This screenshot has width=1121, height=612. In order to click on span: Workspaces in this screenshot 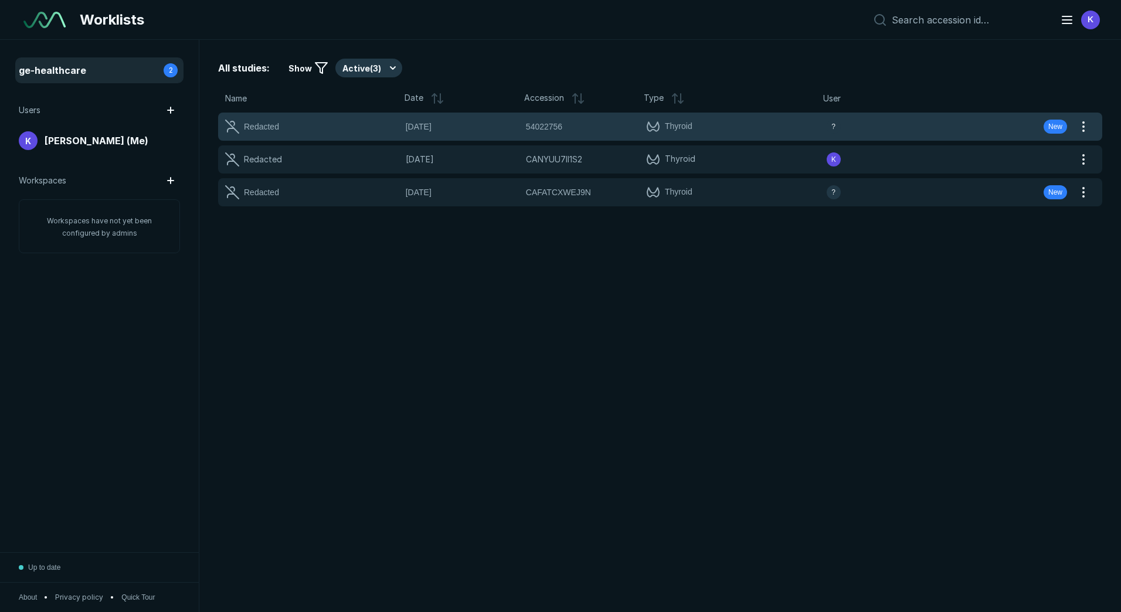, I will do `click(42, 181)`.